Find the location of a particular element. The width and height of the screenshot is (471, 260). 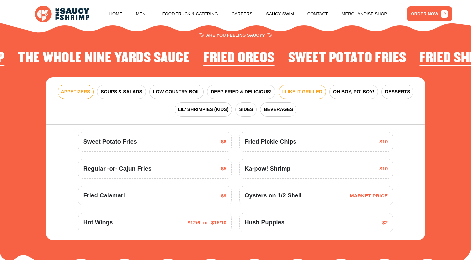

span: $9 is located at coordinates (224, 196).